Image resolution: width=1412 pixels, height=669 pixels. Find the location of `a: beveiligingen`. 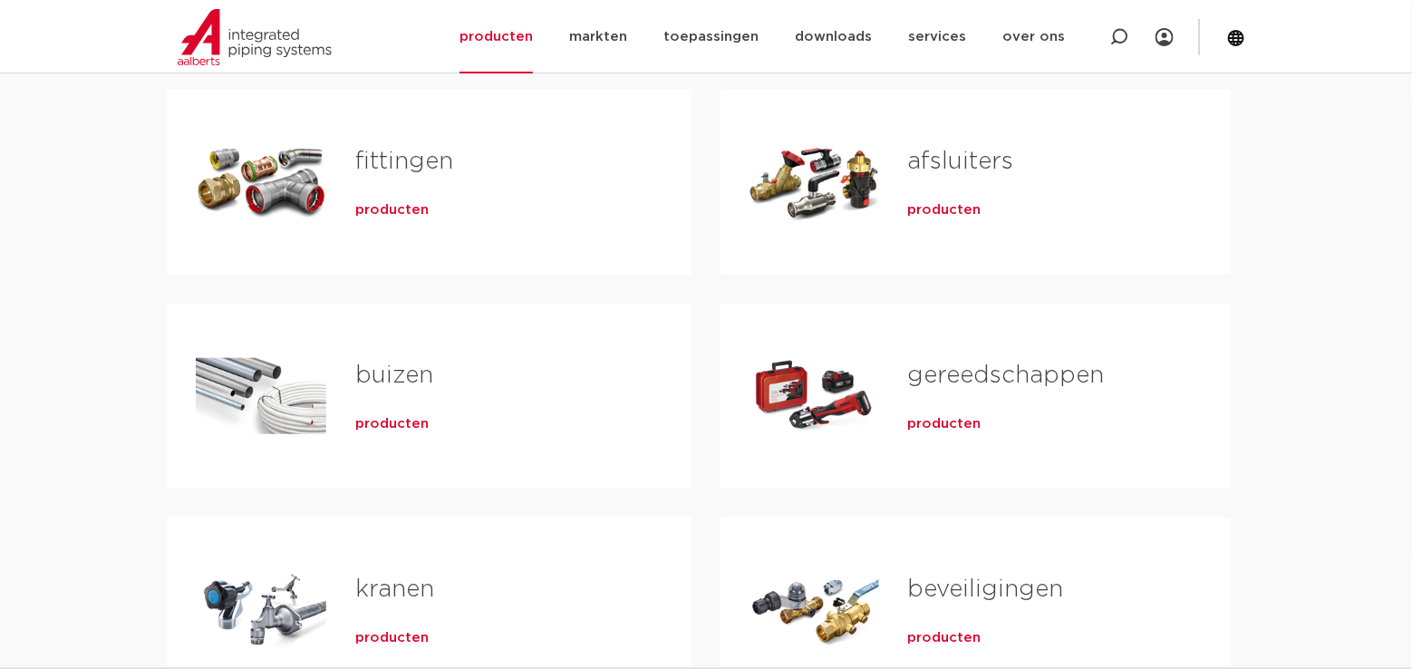

a: beveiligingen is located at coordinates (986, 589).